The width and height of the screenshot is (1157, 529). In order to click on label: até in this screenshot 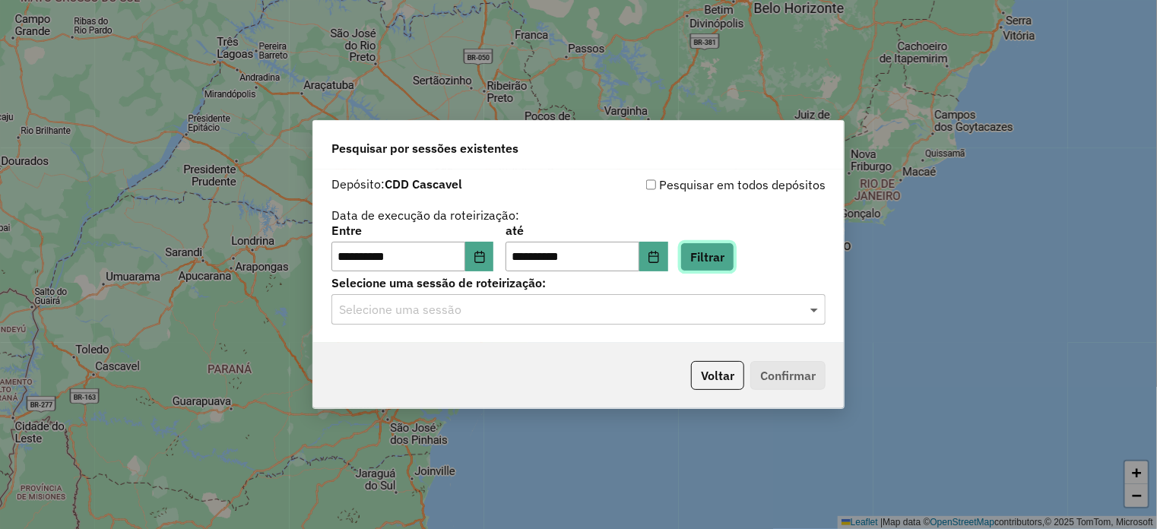, I will do `click(586, 230)`.